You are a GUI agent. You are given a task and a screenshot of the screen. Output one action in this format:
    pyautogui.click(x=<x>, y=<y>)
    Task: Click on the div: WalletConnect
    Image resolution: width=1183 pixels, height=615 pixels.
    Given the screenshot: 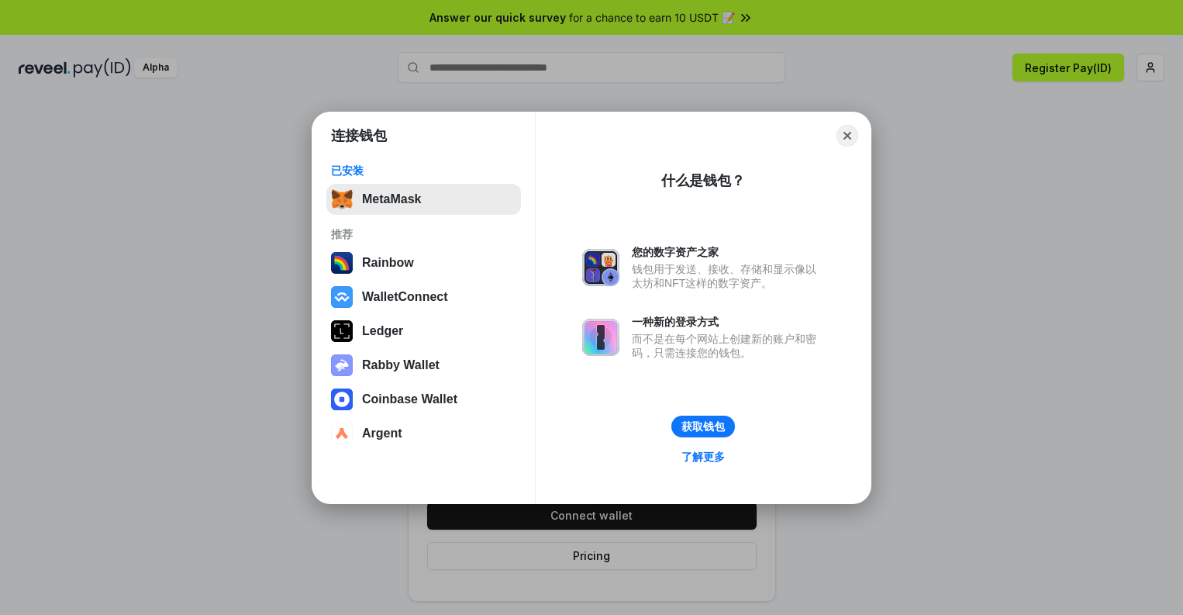 What is the action you would take?
    pyautogui.click(x=405, y=297)
    